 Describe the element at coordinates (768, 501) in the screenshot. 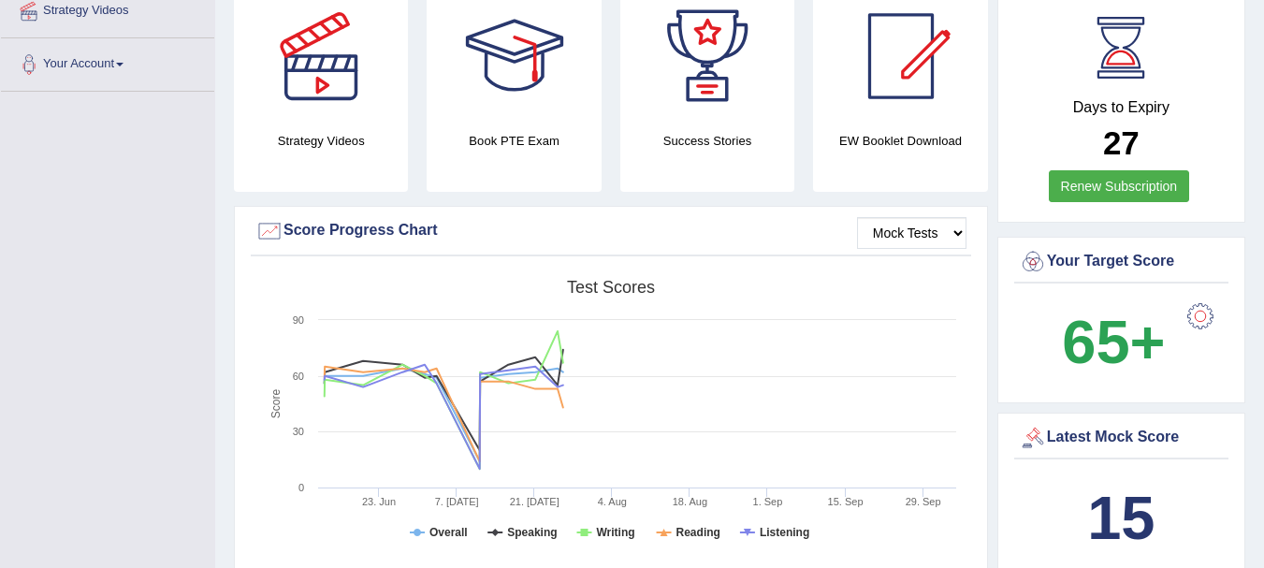

I see `tspan: 1. Sep` at that location.